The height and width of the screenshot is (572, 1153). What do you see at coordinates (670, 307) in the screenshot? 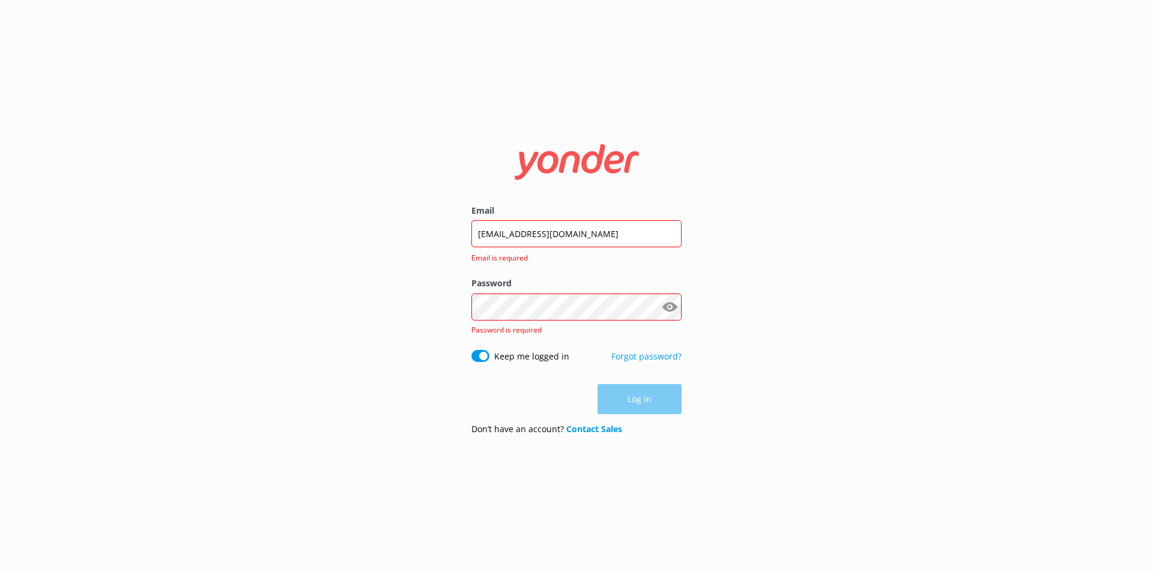
I see `button: Show password` at bounding box center [670, 307].